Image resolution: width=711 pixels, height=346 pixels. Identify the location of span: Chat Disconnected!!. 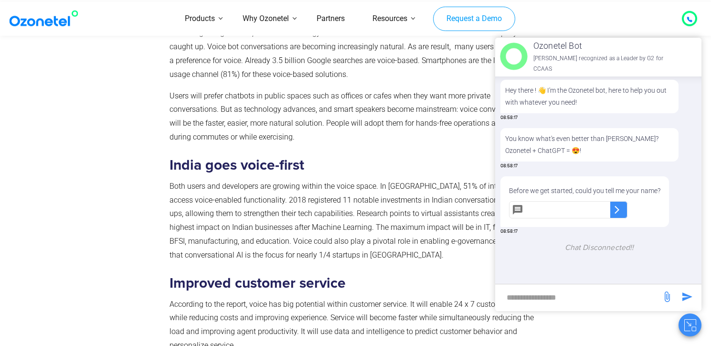
(599, 247).